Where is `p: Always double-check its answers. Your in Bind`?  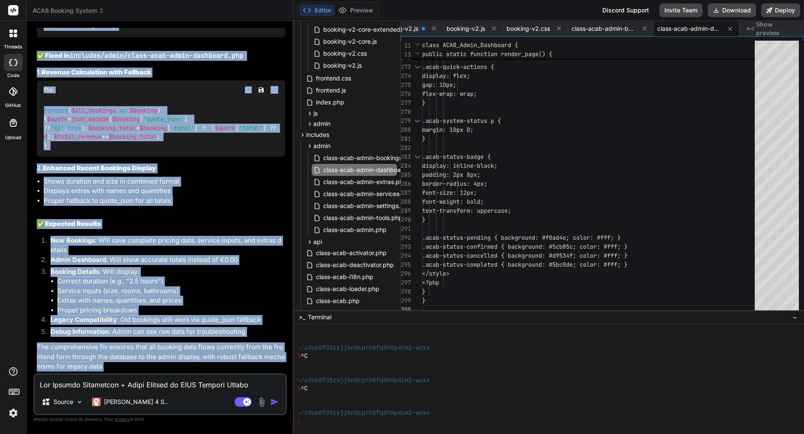
p: Always double-check its answers. Your in Bind is located at coordinates (160, 419).